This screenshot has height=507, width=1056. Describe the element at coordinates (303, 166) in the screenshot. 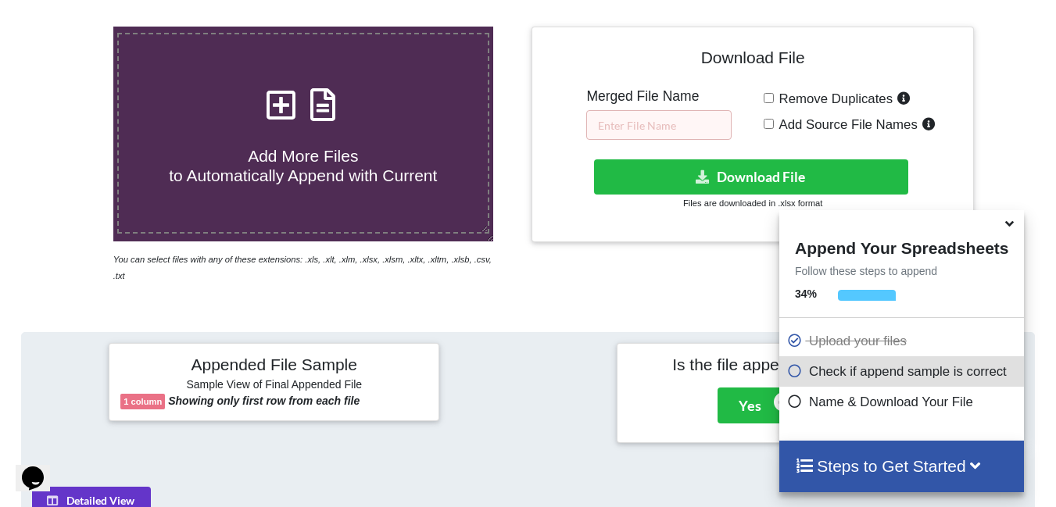

I see `span: Add More Files to Automatically Append with Current` at that location.